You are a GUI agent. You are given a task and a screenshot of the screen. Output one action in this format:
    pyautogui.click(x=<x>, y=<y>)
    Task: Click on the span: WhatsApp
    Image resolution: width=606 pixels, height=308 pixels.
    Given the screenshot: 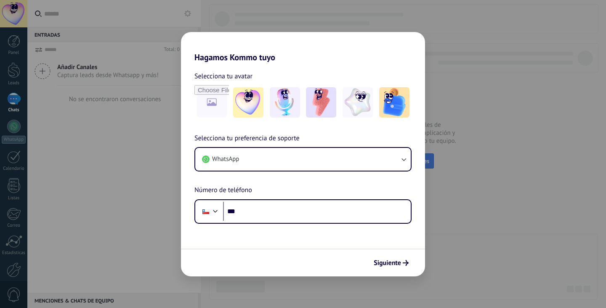 What is the action you would take?
    pyautogui.click(x=226, y=159)
    